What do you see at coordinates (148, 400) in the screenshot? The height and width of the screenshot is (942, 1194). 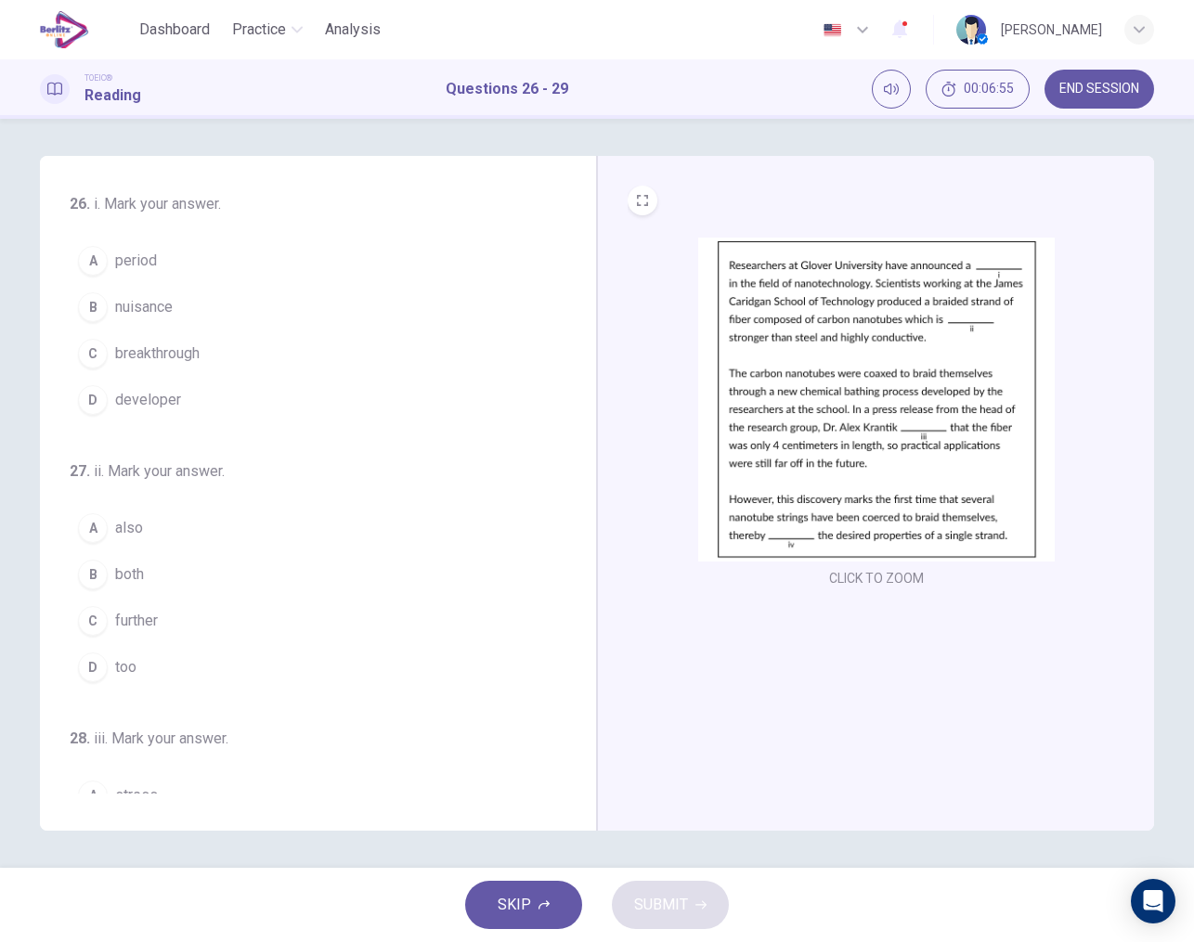 I see `span: developer` at bounding box center [148, 400].